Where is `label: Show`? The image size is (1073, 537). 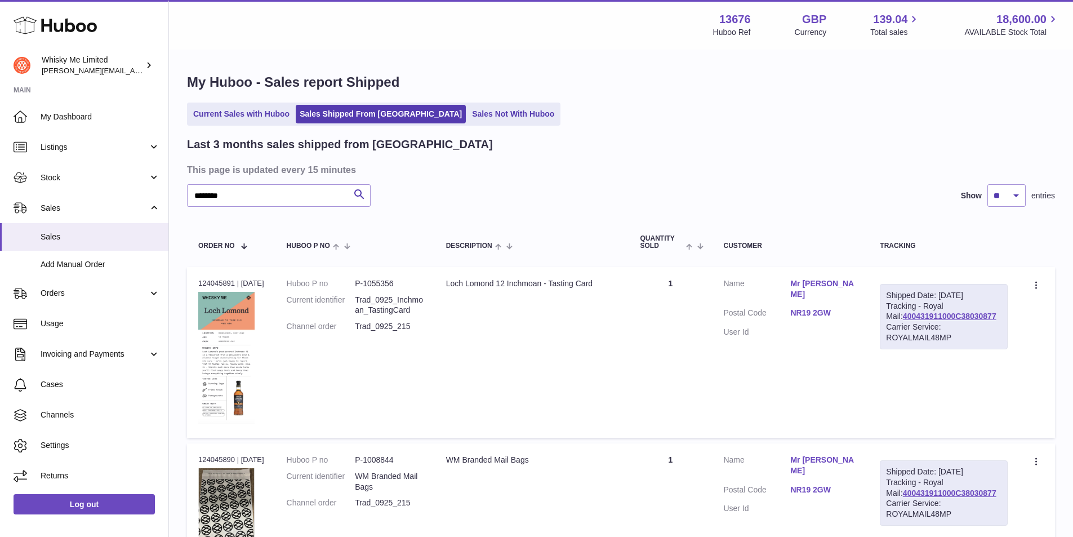
label: Show is located at coordinates (971, 195).